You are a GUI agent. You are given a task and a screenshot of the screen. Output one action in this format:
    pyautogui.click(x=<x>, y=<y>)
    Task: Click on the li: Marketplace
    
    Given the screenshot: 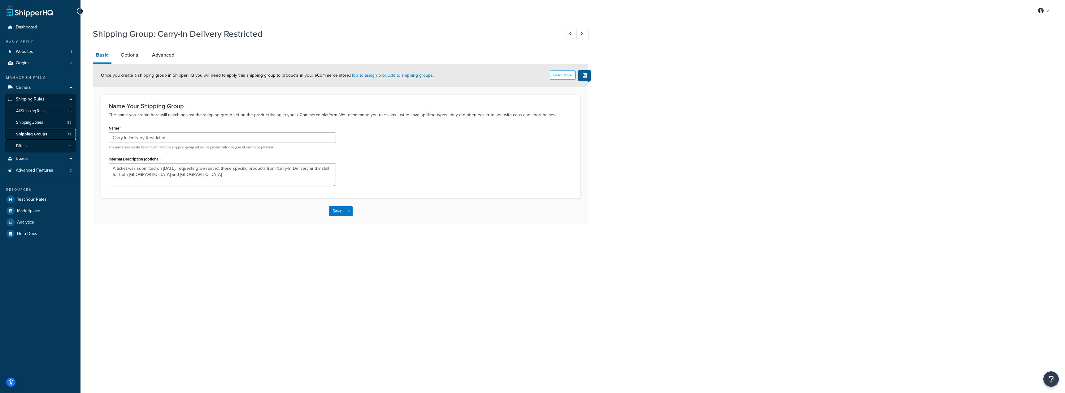 What is the action you would take?
    pyautogui.click(x=40, y=211)
    